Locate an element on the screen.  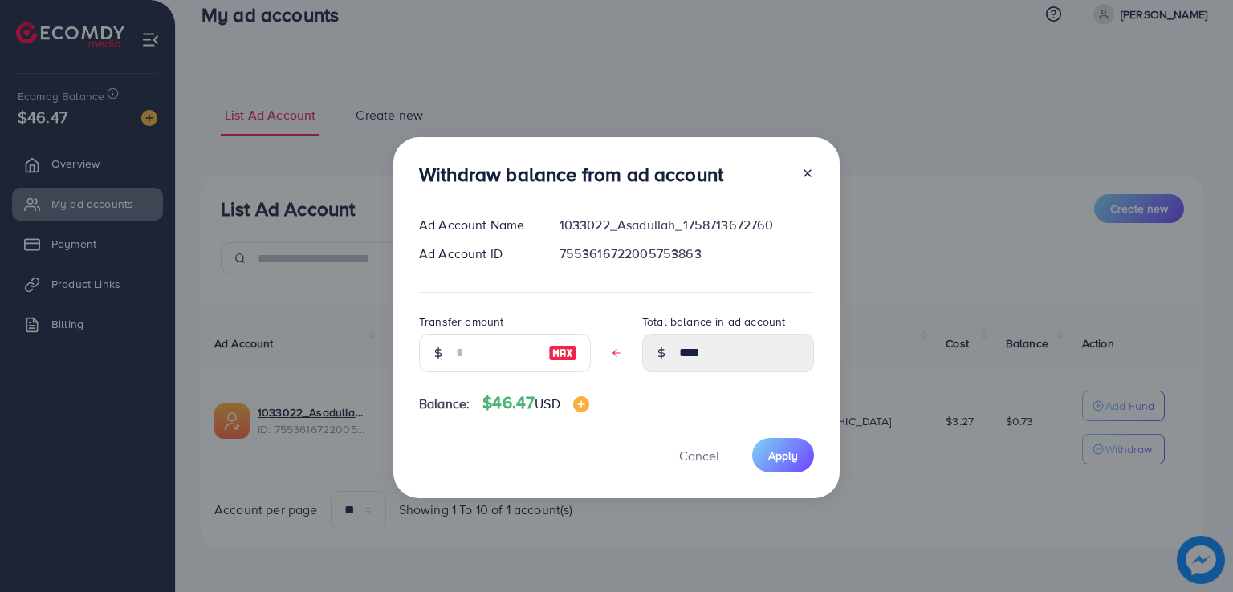
div: 1033022_Asadullah_1758713672760 is located at coordinates (686, 225).